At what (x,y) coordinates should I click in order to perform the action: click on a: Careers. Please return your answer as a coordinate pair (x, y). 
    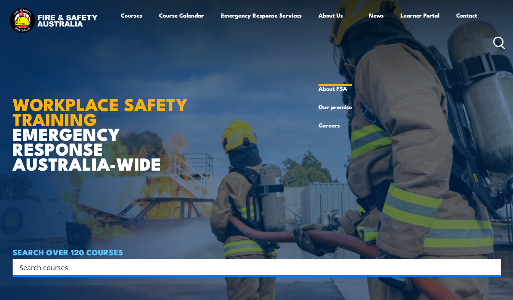
    Looking at the image, I should click on (335, 125).